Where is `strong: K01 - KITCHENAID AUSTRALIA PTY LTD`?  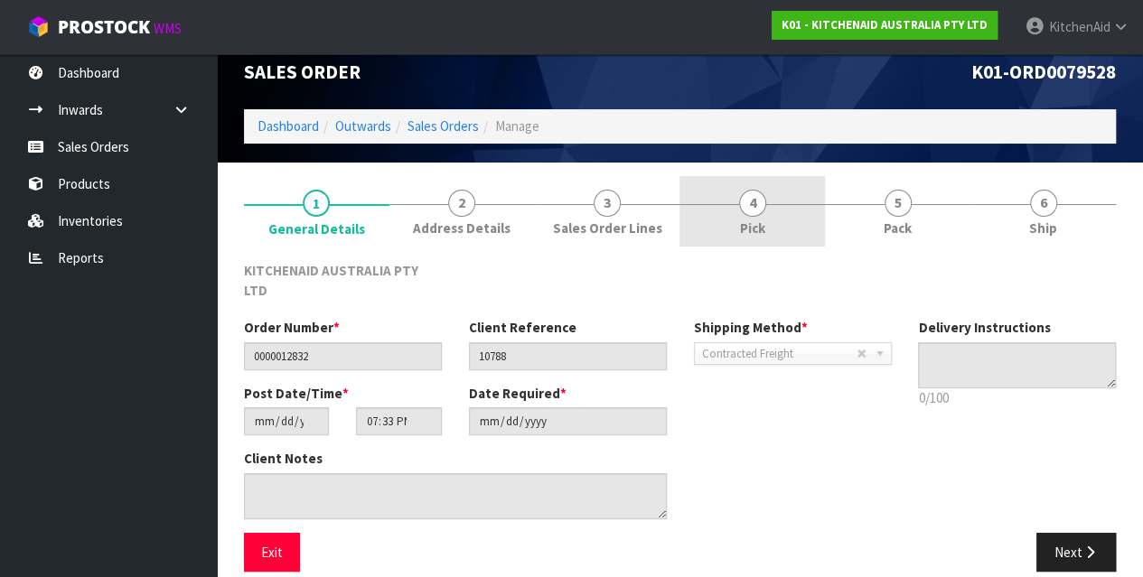 strong: K01 - KITCHENAID AUSTRALIA PTY LTD is located at coordinates (885, 24).